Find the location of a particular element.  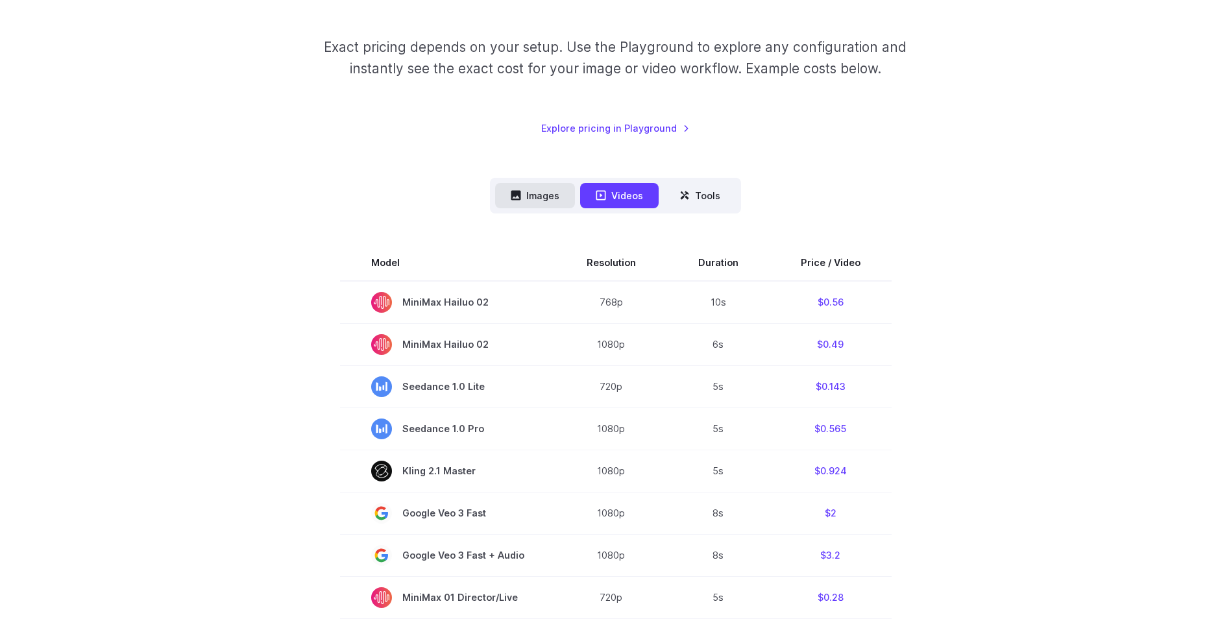

span: Kling 2.1 Master is located at coordinates (448, 471).